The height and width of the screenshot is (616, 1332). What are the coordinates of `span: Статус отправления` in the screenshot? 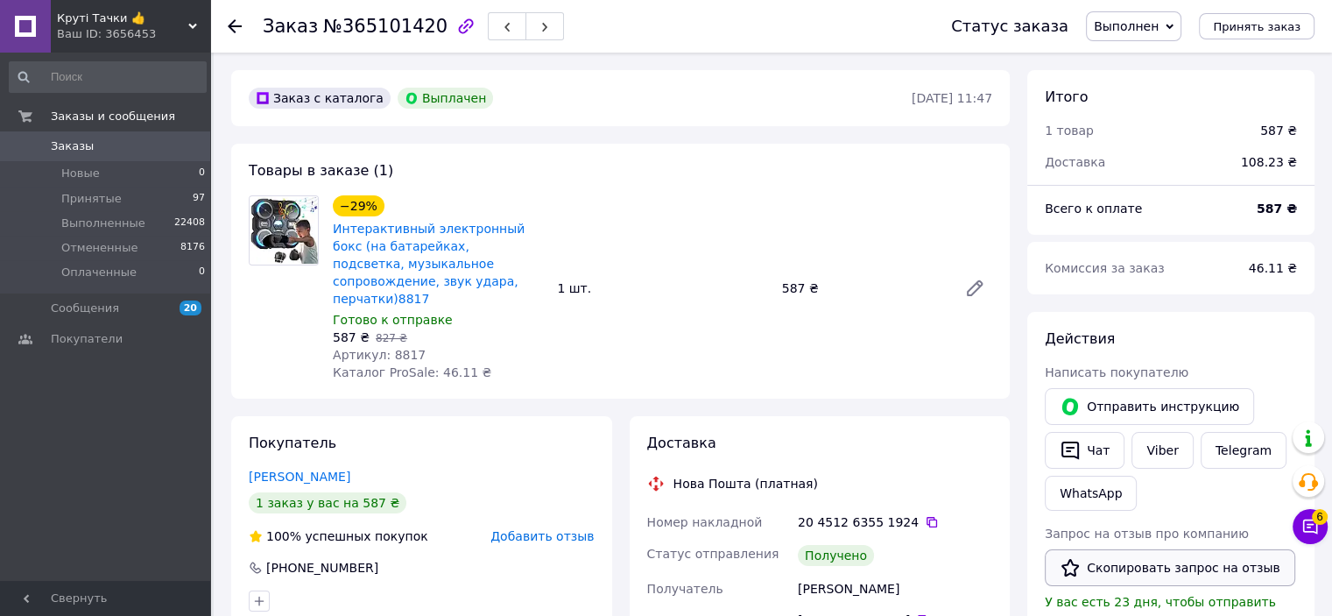 It's located at (713, 553).